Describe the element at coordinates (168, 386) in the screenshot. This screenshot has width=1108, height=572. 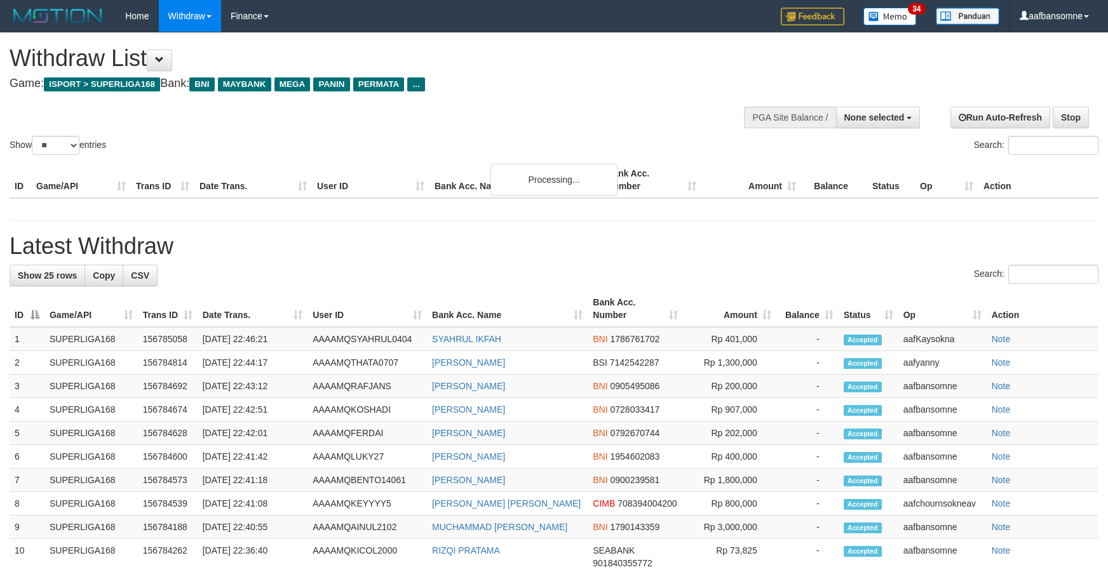
I see `td: 156784692` at that location.